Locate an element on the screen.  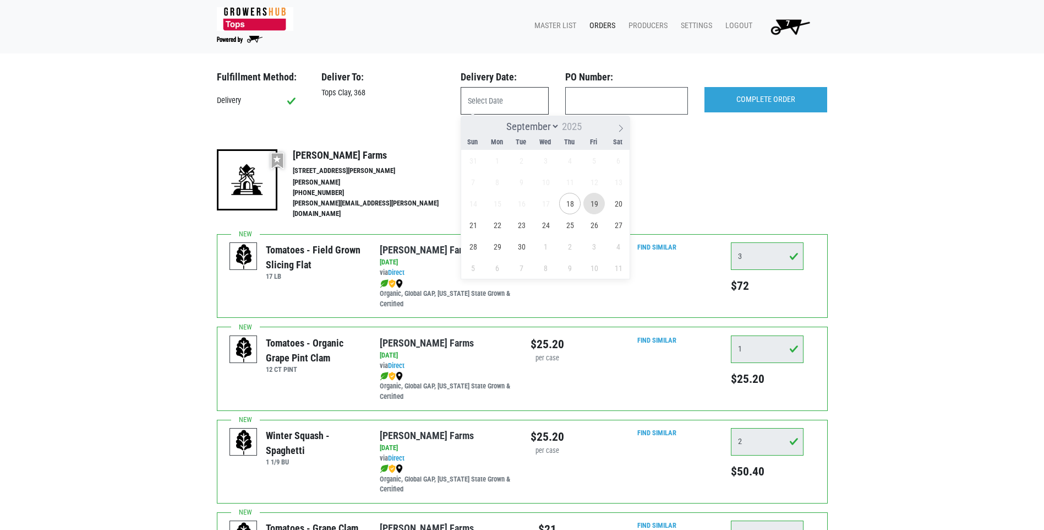
img: 19-7441ae2ccb79c876ff41c34f3bd0da69.png is located at coordinates (247, 179).